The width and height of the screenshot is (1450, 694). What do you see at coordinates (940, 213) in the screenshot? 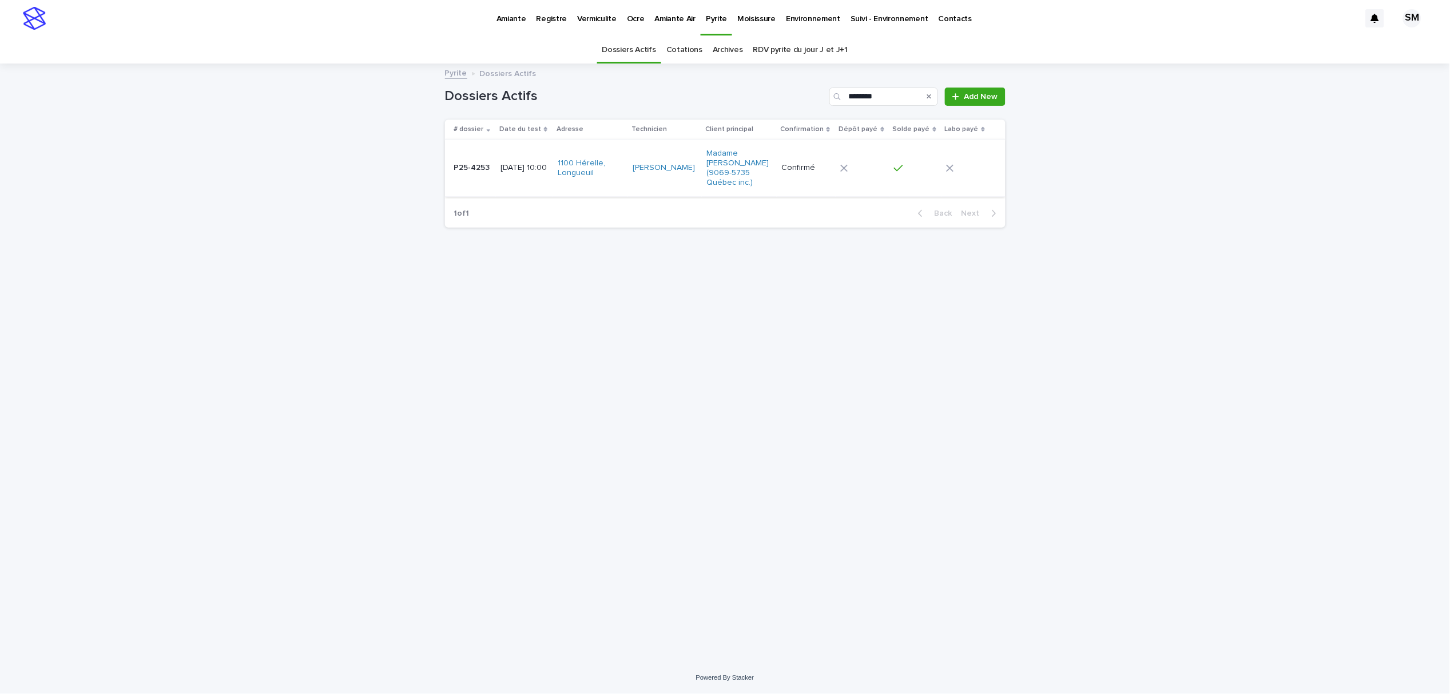
I see `span: Back` at bounding box center [940, 213].